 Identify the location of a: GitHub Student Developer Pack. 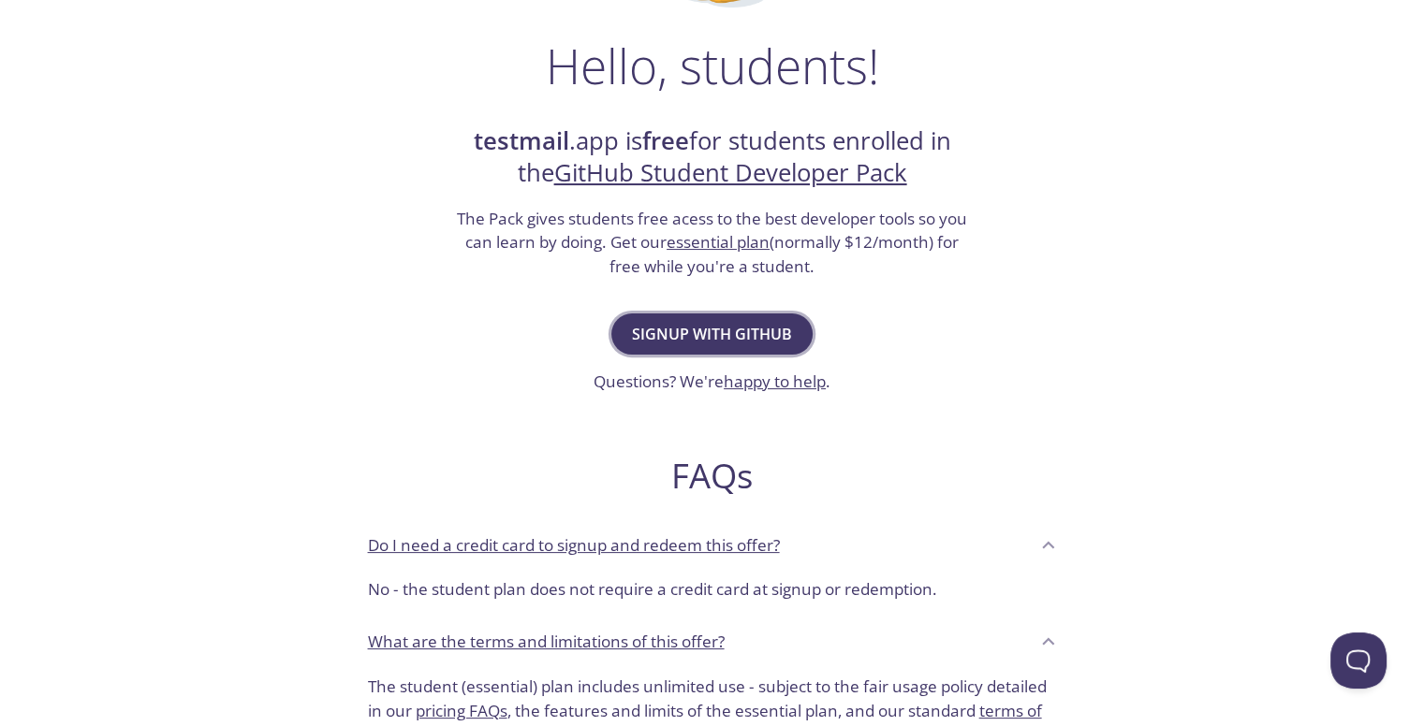
(730, 172).